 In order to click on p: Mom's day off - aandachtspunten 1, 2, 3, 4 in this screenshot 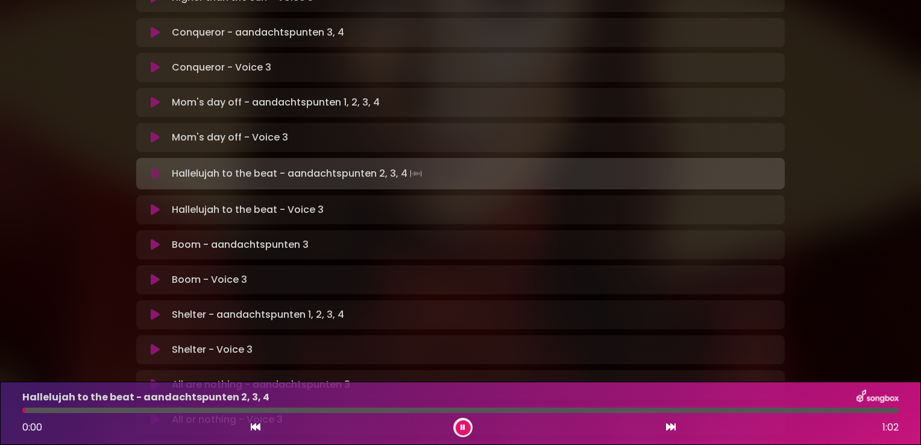, I will do `click(275, 102)`.